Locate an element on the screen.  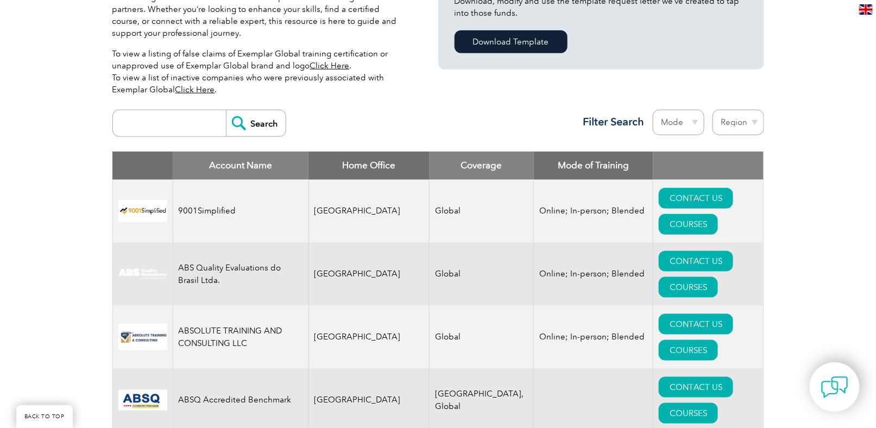
input: Search is located at coordinates (256, 123).